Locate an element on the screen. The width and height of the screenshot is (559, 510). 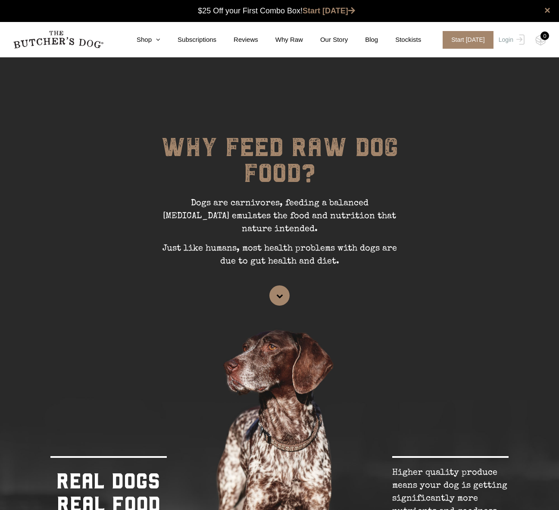
h1: WHY FEED RAW DOG FOOD? is located at coordinates (280, 165).